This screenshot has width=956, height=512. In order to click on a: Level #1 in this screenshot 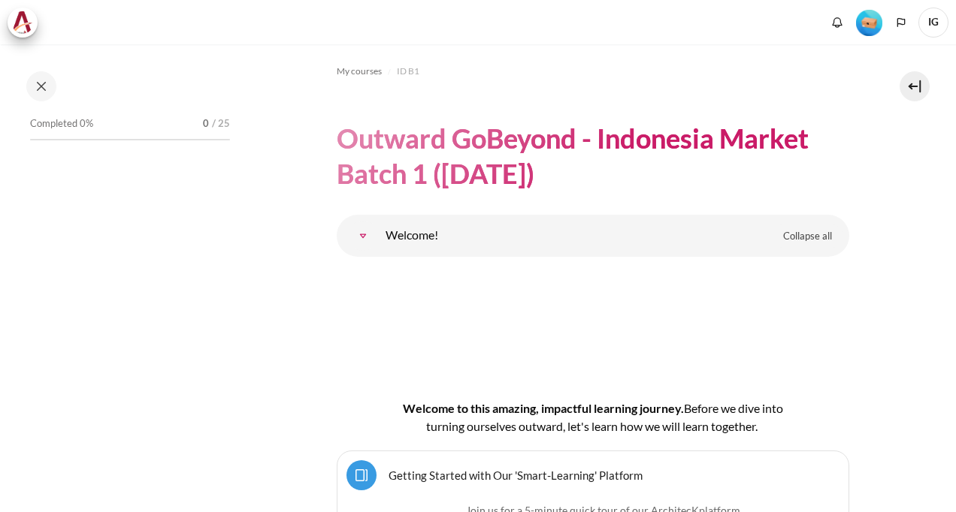, I will do `click(869, 22)`.